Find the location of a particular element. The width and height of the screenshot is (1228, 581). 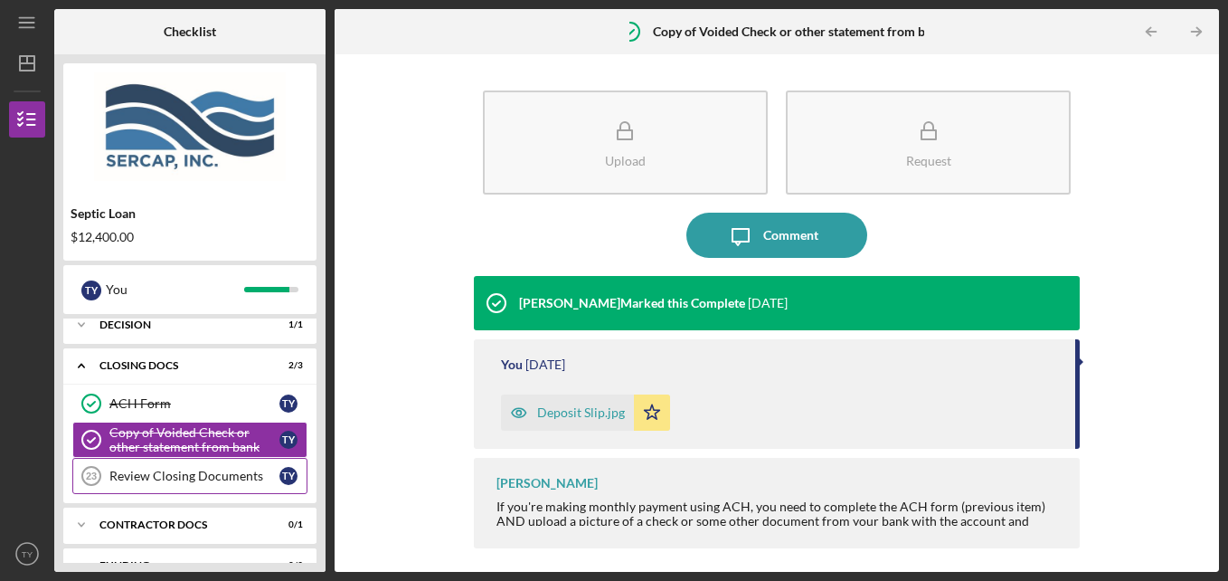

div: CLOSING DOCS is located at coordinates (178, 365).